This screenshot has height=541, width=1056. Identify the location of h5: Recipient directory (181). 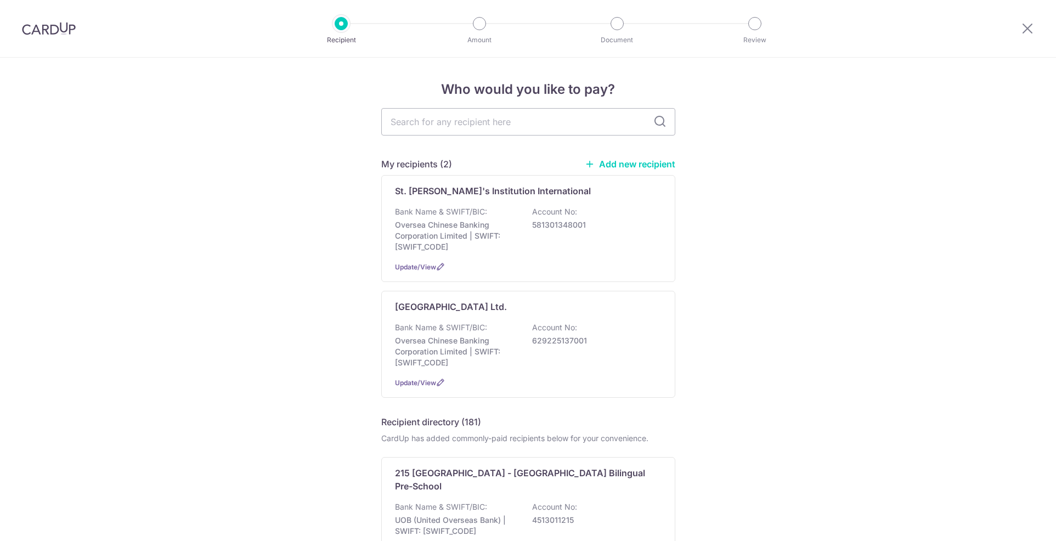
(431, 422).